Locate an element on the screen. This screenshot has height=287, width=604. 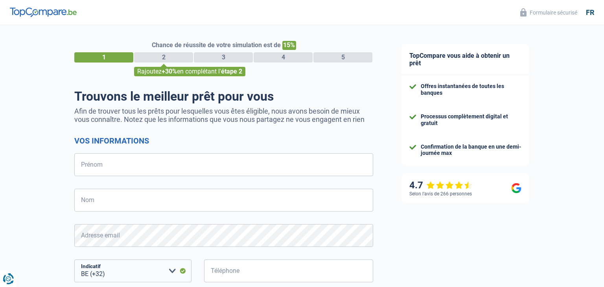
div: Processus complètement digital et gratuit is located at coordinates (471, 120).